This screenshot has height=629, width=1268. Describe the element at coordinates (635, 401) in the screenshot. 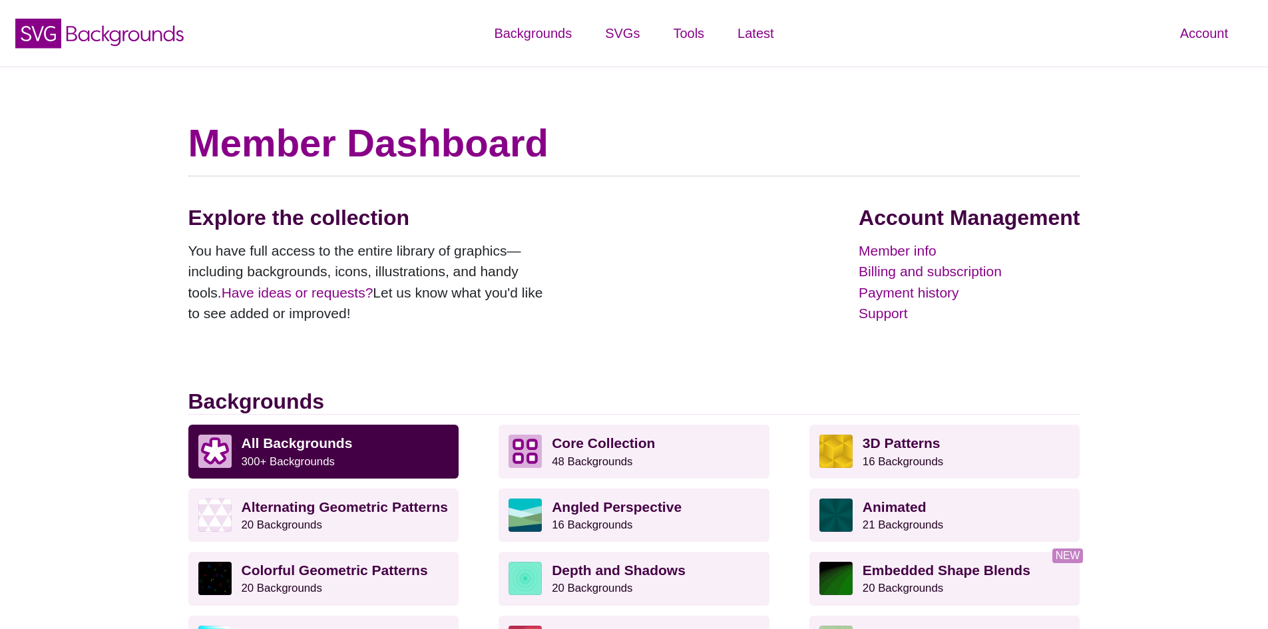

I see `h2: Backgrounds` at that location.